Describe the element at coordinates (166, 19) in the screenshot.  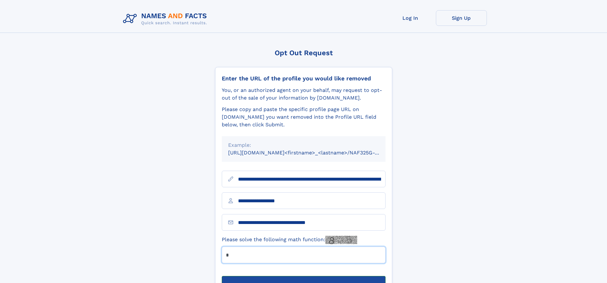
I see `img: Logo Names and Facts` at that location.